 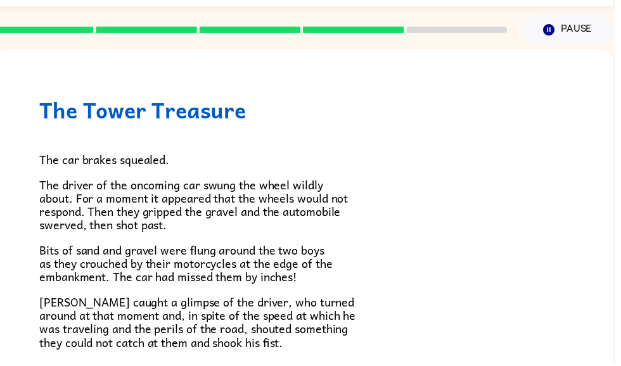 What do you see at coordinates (306, 111) in the screenshot?
I see `h1: The Tower Treasure` at bounding box center [306, 111].